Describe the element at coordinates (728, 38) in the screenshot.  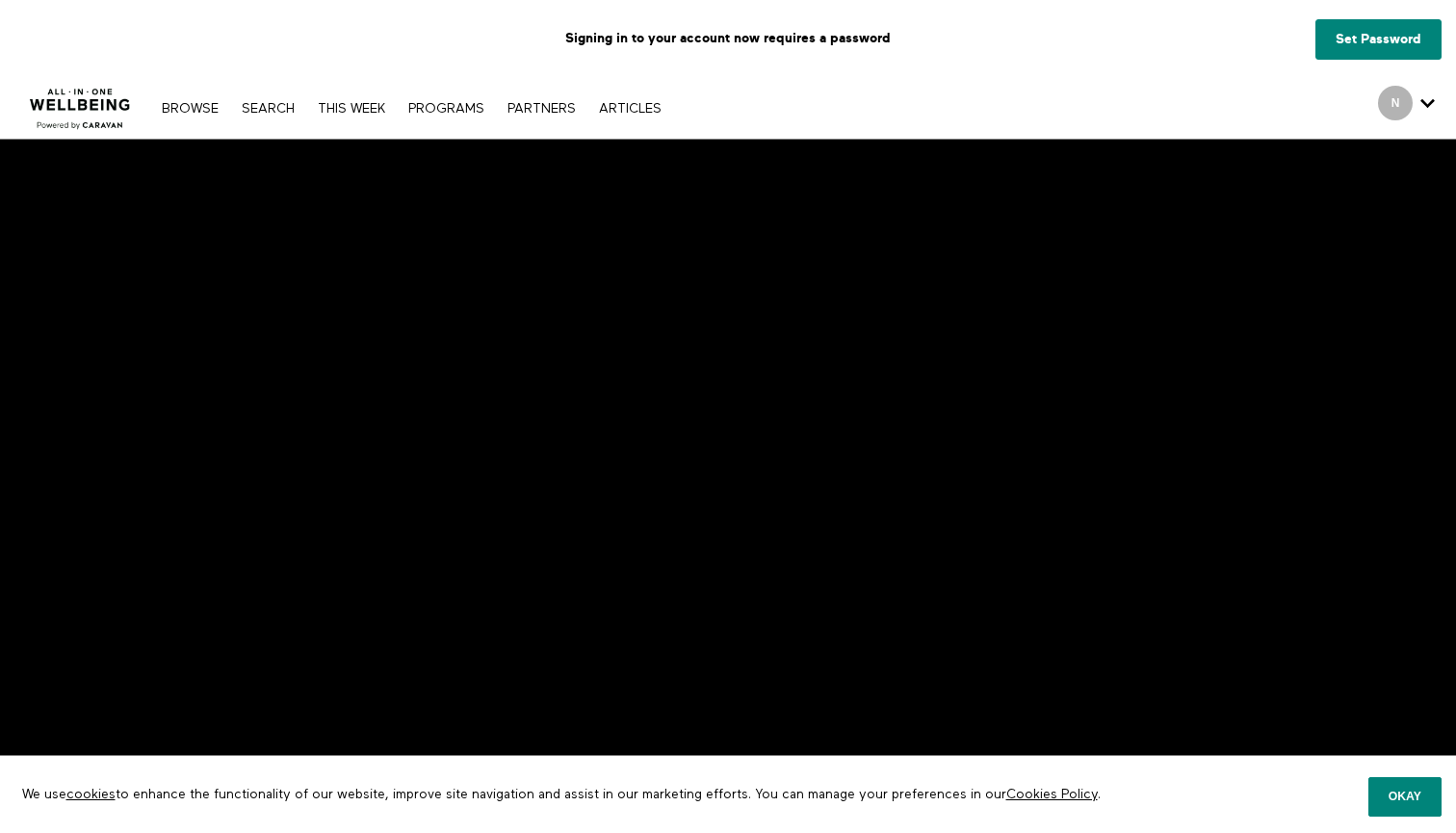
I see `p: Signing in to your account now requires a password` at that location.